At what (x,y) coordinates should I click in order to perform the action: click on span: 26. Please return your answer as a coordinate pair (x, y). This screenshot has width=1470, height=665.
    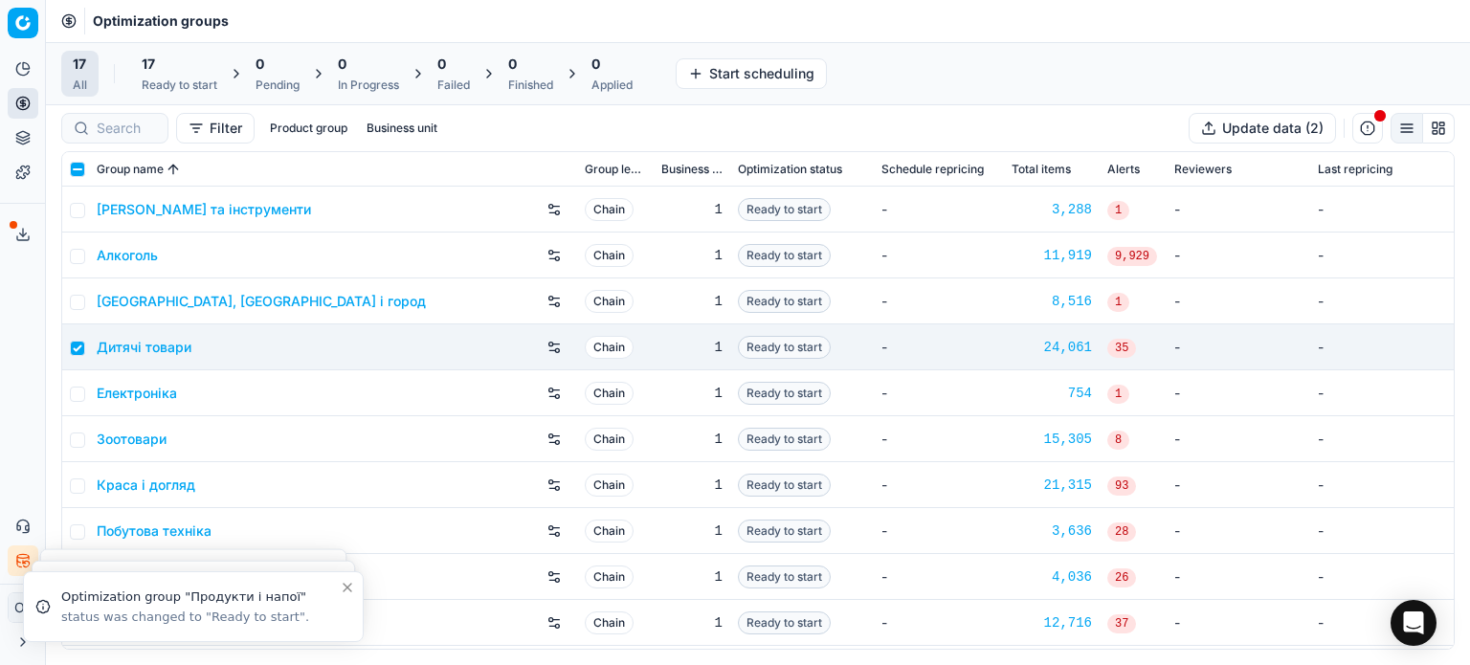
    Looking at the image, I should click on (1122, 578).